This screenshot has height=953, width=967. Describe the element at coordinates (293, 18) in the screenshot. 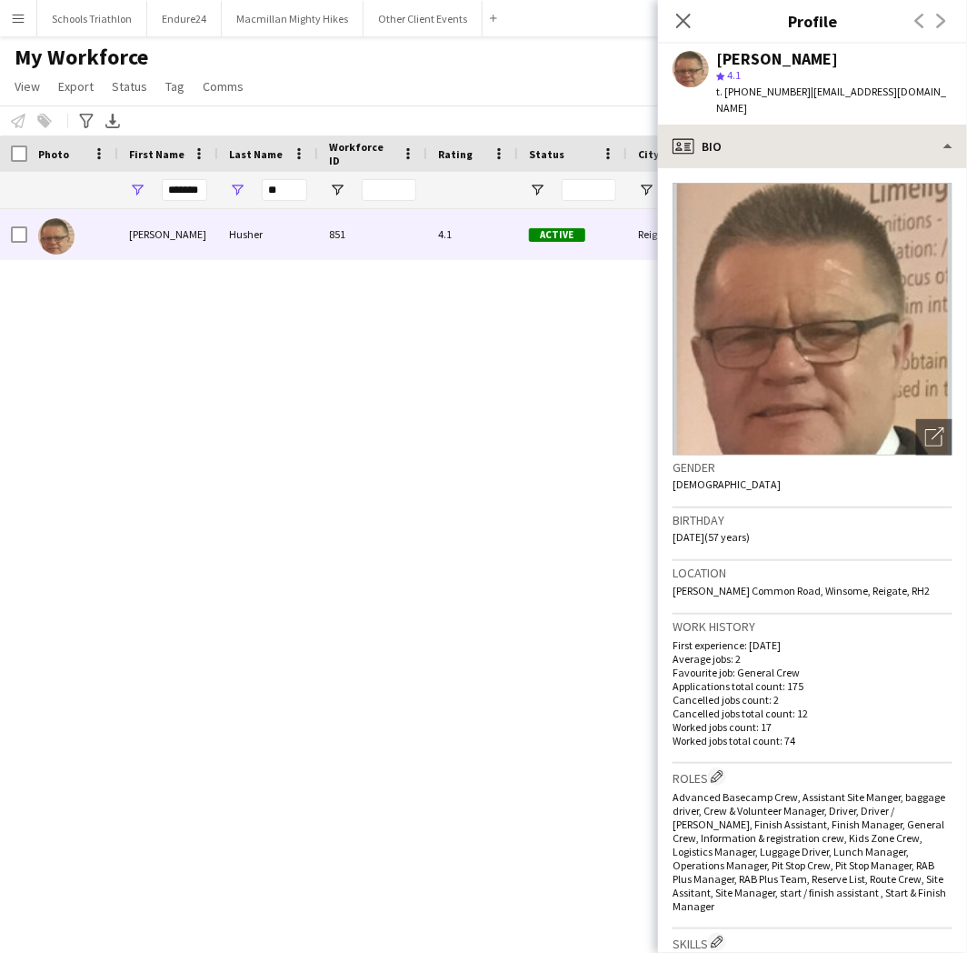

I see `button: Macmillan Mighty Hikes` at that location.